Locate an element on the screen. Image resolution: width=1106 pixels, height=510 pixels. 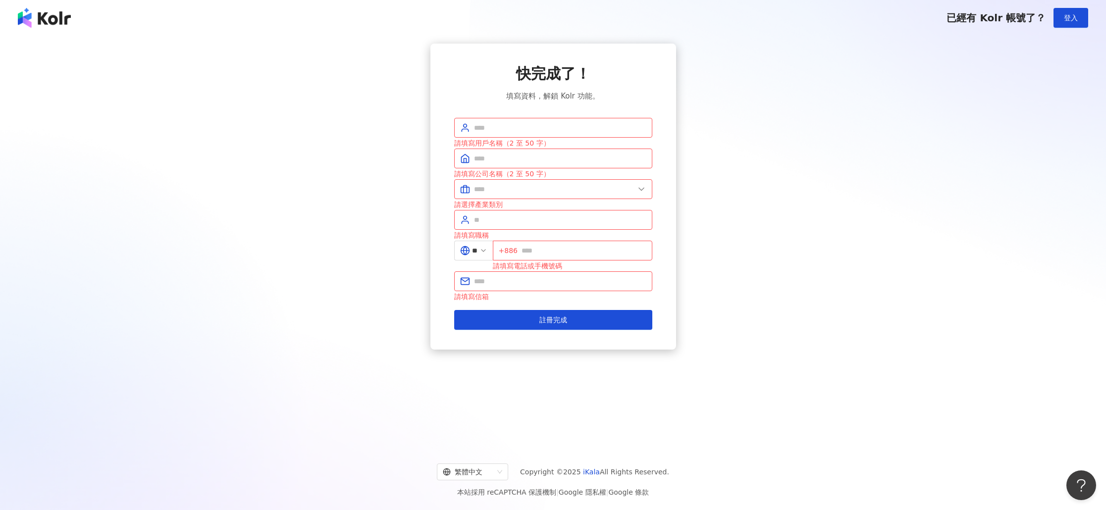
a: Google 隱私權 is located at coordinates (582, 492).